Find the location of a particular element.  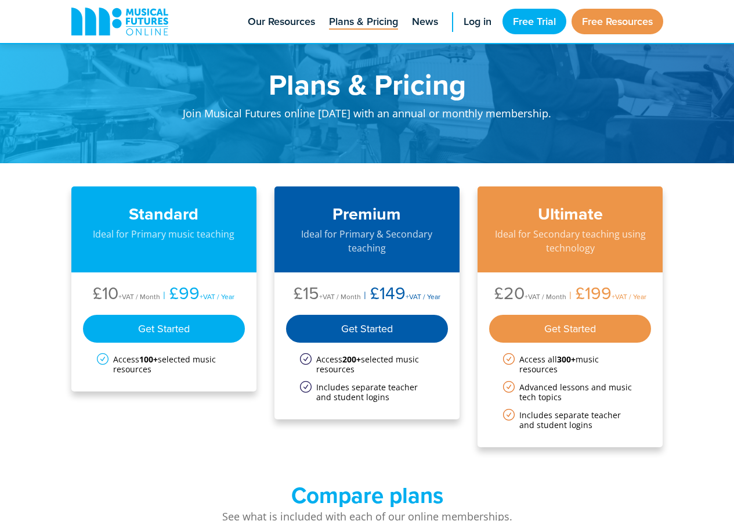

strong: 300+ is located at coordinates (567, 359).